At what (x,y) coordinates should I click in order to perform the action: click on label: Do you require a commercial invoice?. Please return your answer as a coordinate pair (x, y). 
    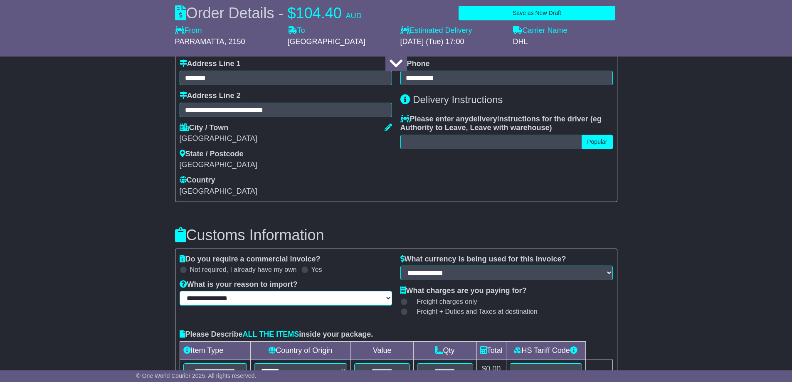
    Looking at the image, I should click on (250, 259).